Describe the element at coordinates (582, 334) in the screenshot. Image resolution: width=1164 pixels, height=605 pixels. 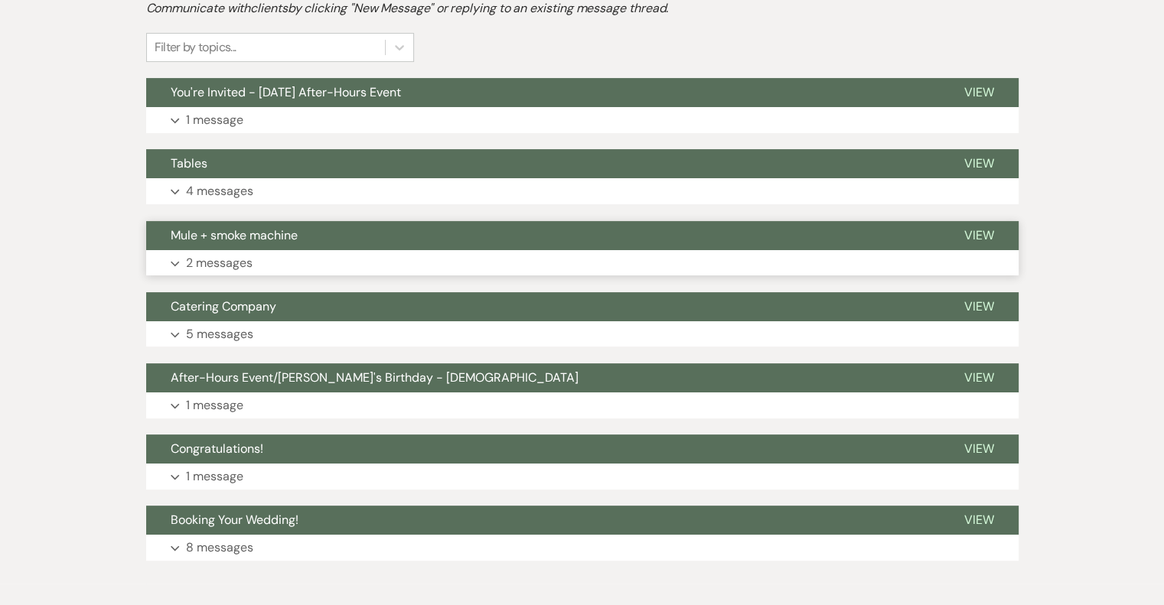
I see `button: 5 messages` at that location.